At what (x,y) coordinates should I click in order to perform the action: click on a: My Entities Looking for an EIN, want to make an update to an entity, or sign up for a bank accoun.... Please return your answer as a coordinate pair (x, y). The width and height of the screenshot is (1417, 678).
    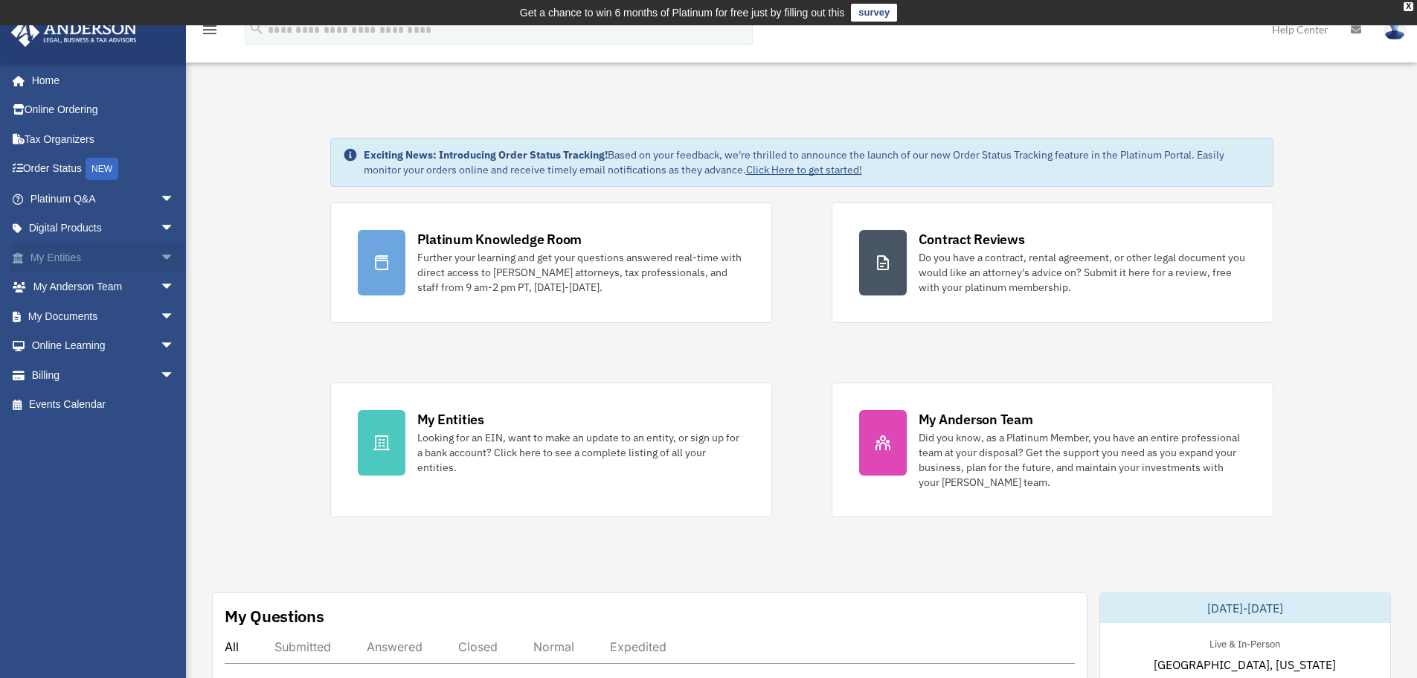
    Looking at the image, I should click on (551, 449).